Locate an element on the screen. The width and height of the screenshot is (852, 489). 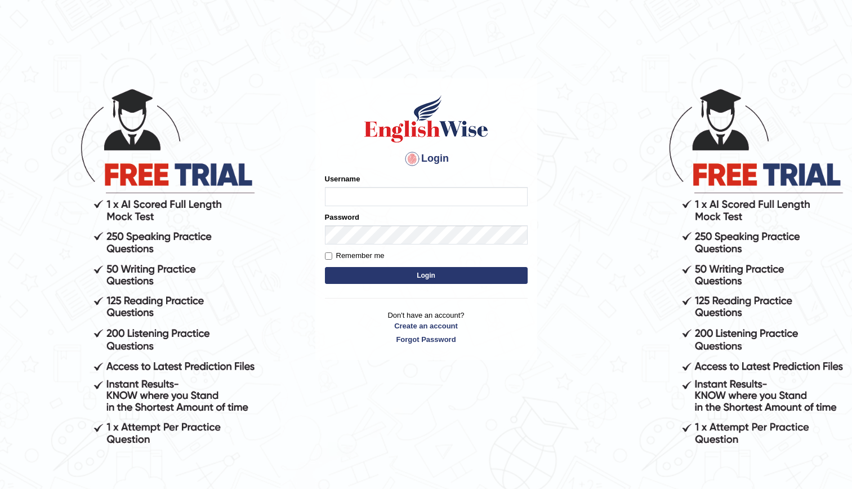
input: Remember me is located at coordinates (328, 256).